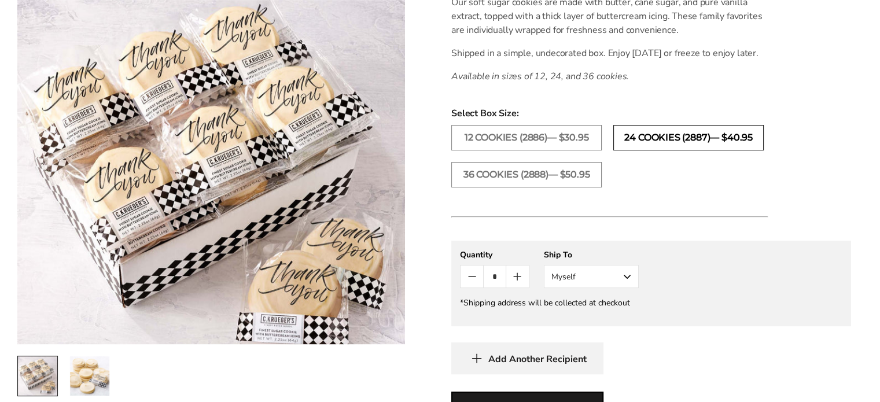 The image size is (880, 402). Describe the element at coordinates (527, 138) in the screenshot. I see `label: 12 COOKIES (2886)— $30.95` at that location.